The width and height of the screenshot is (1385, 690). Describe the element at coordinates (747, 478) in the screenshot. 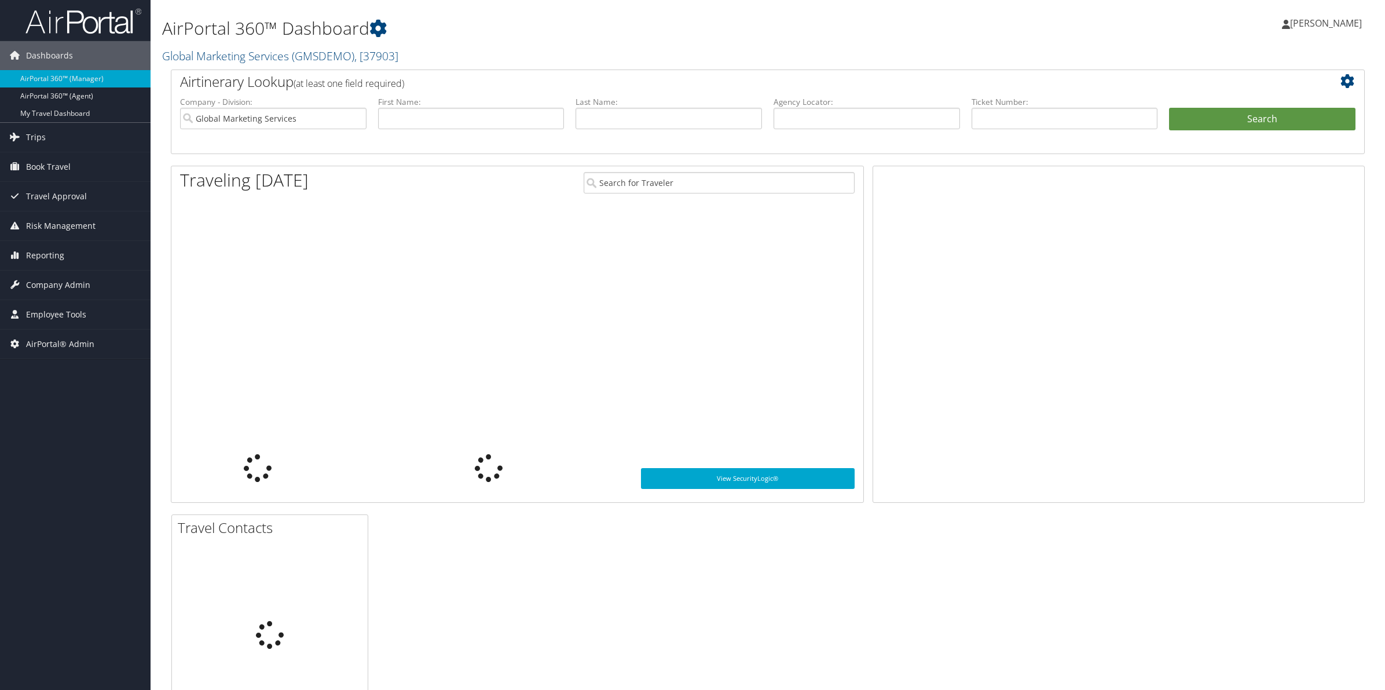

I see `a: View SecurityLogic®` at that location.